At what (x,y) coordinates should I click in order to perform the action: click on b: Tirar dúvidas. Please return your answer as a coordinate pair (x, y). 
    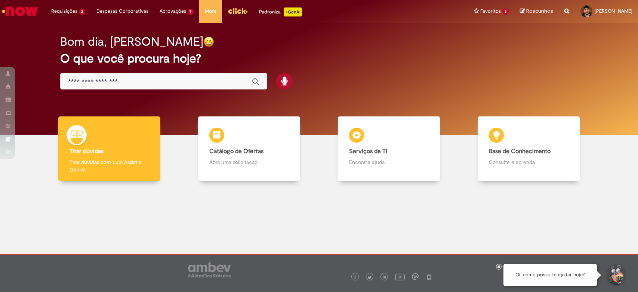
    Looking at the image, I should click on (86, 151).